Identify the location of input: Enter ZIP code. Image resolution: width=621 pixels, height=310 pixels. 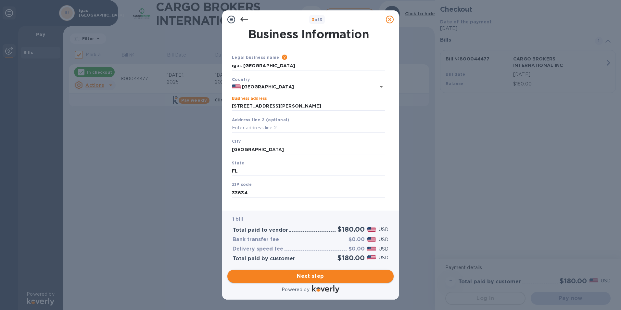
(308, 192).